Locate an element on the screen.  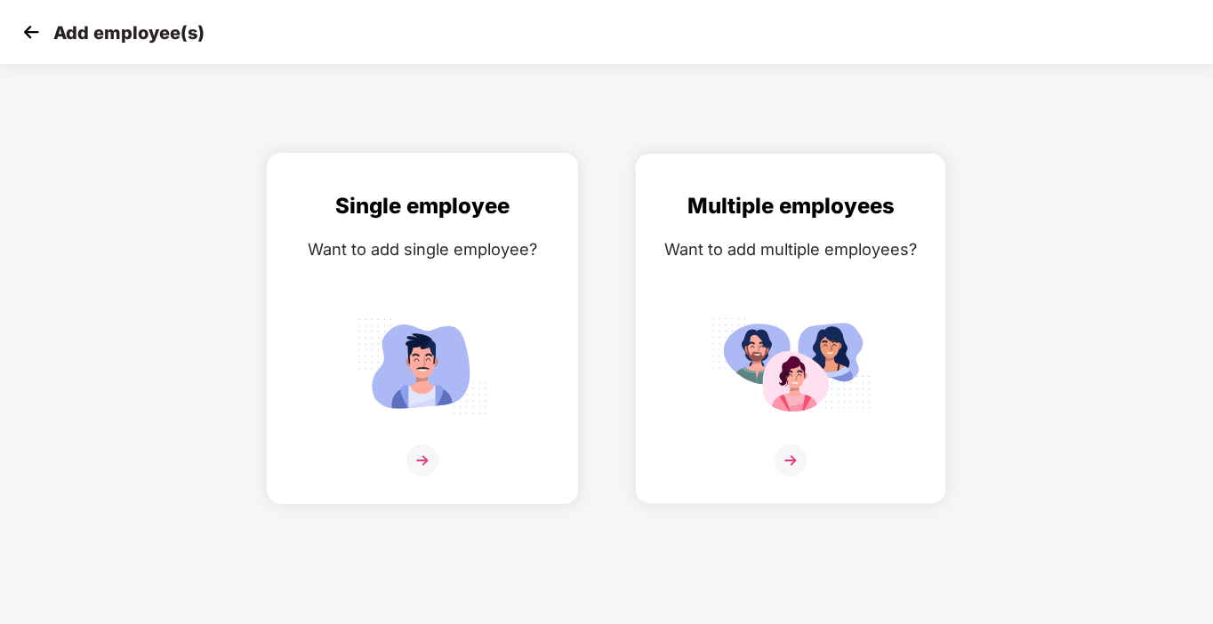
div: Want to add multiple employees? is located at coordinates (791, 249).